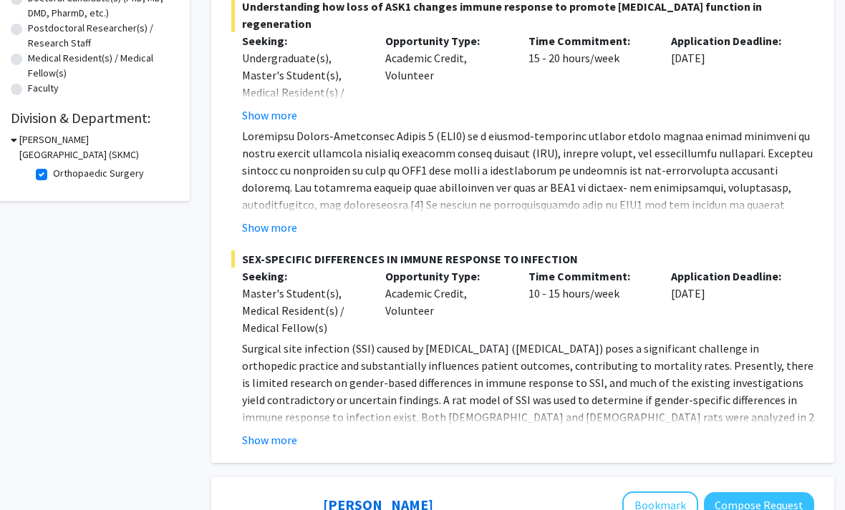  Describe the element at coordinates (522, 259) in the screenshot. I see `span: SEX-SPECIFIC DIFFERENCES IN IMMUNE RESPONSE TO INFECTION` at that location.